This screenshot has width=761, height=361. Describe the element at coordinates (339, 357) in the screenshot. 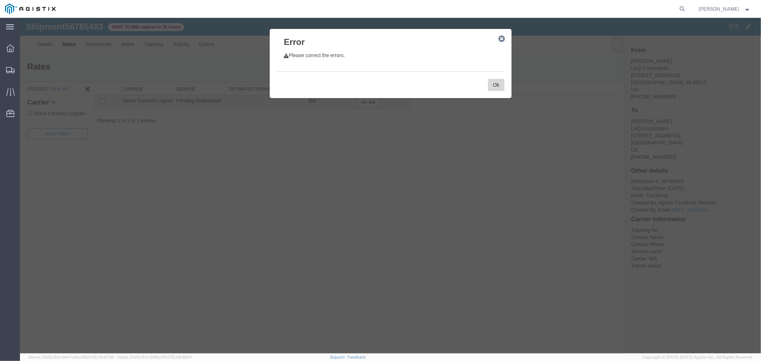

I see `a: Support` at that location.